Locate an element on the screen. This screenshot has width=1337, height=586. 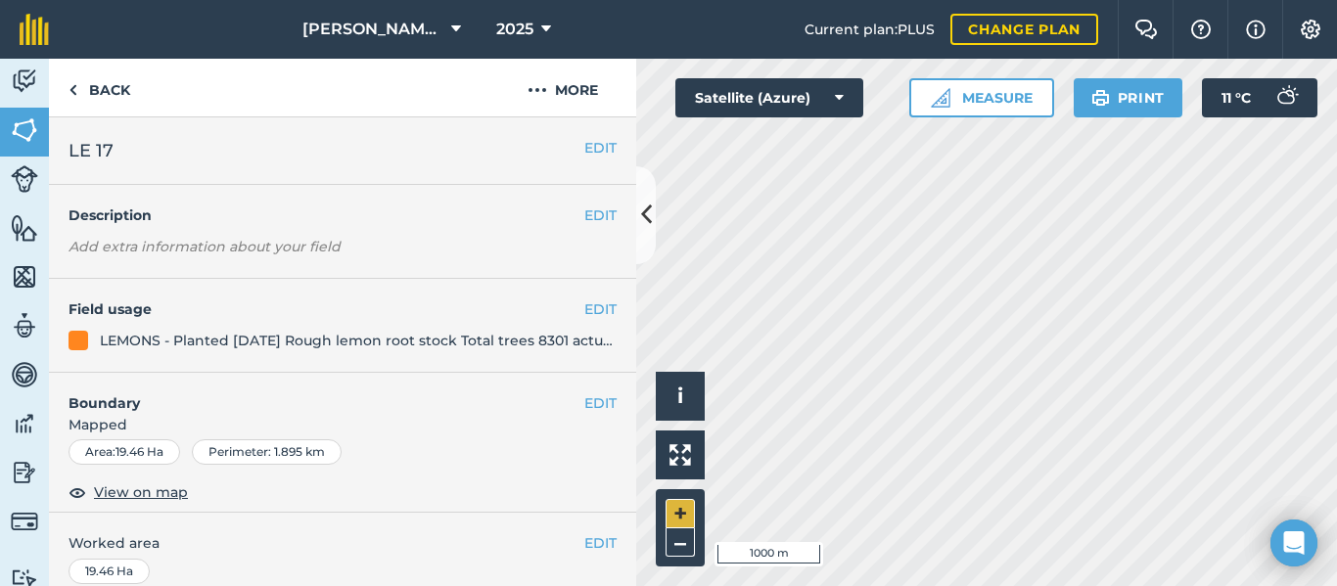
h4: Description is located at coordinates (343, 215).